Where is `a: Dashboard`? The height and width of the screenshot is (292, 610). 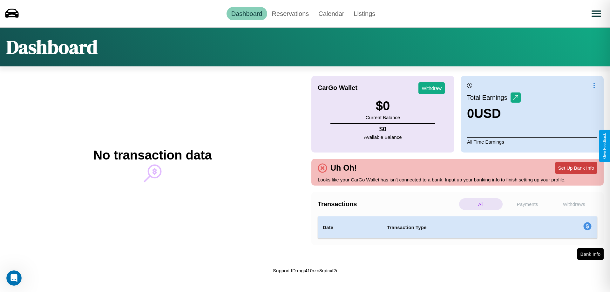 a: Dashboard is located at coordinates (247, 14).